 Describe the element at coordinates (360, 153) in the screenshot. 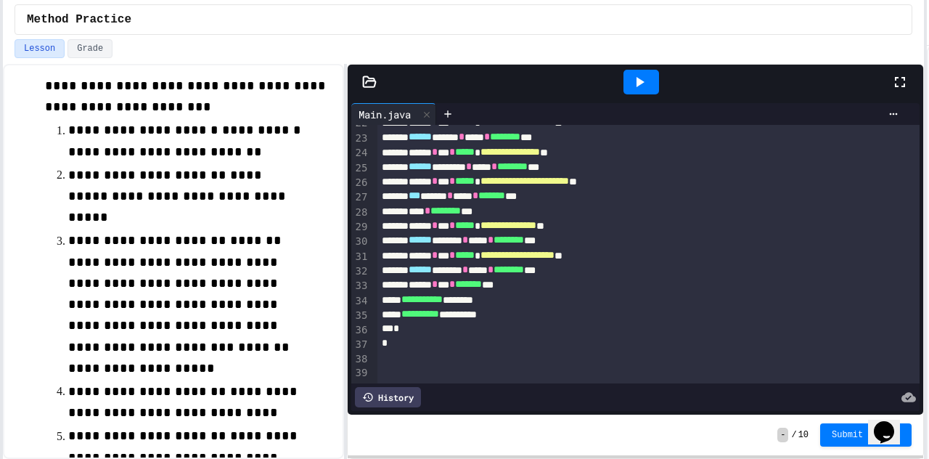

I see `div: 24` at that location.